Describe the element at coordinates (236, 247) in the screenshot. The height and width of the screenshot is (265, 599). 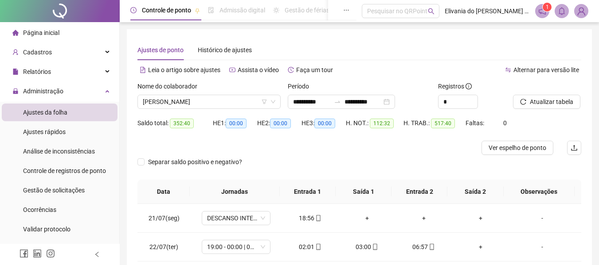
I see `span: 19:00 - 00:00 | 01:00 - 07:00` at that location.